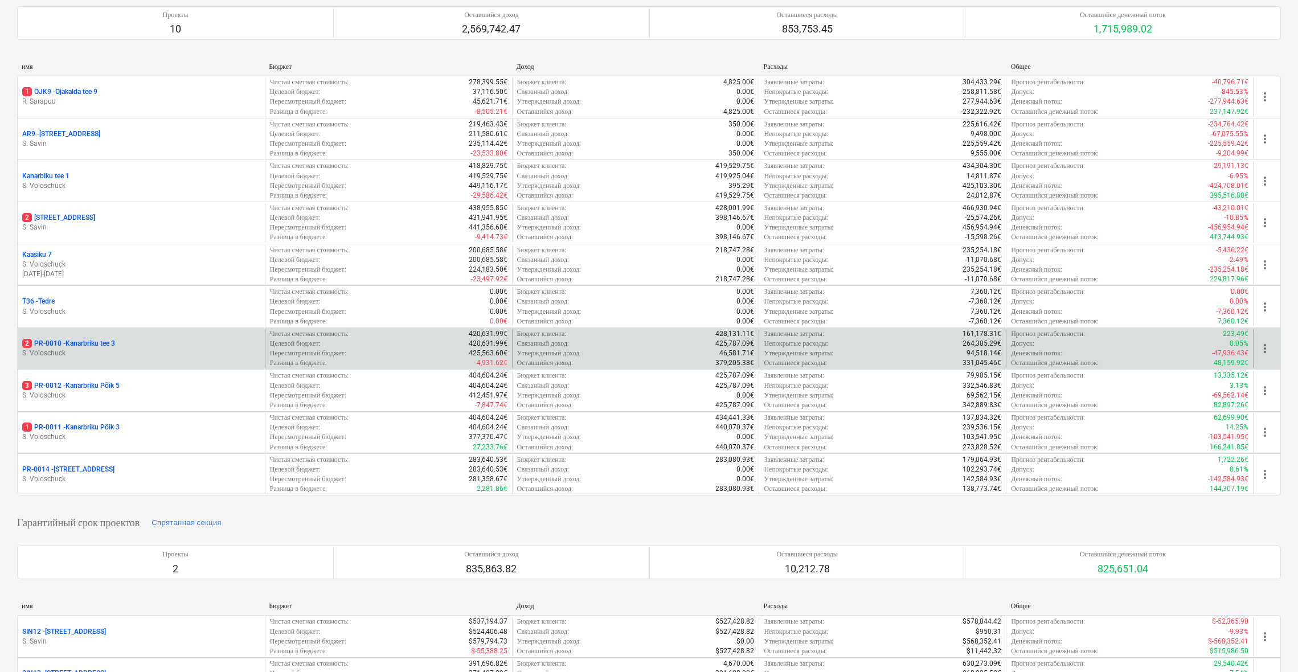 The height and width of the screenshot is (672, 1298). I want to click on p: -277,944.63€, so click(1228, 101).